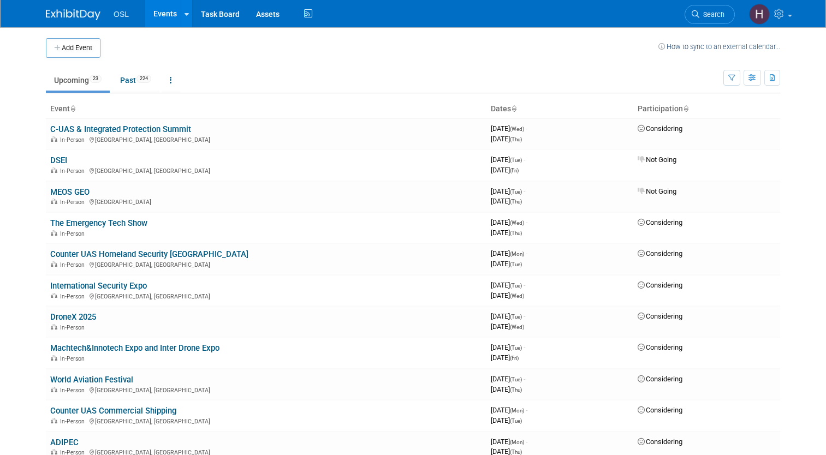 The height and width of the screenshot is (455, 826). Describe the element at coordinates (73, 109) in the screenshot. I see `a: Sort by Event Name` at that location.